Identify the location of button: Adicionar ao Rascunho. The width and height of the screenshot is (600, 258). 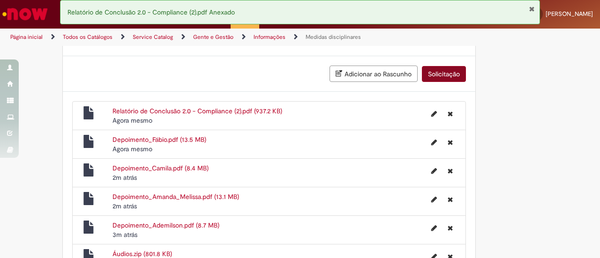
(374, 74).